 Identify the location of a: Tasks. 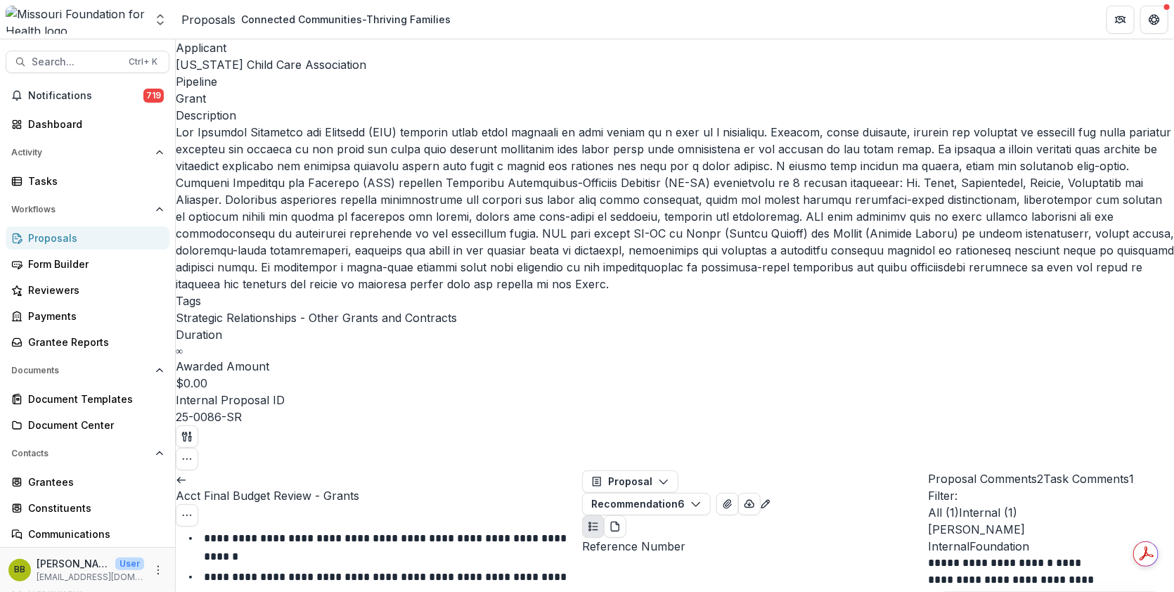
(87, 181).